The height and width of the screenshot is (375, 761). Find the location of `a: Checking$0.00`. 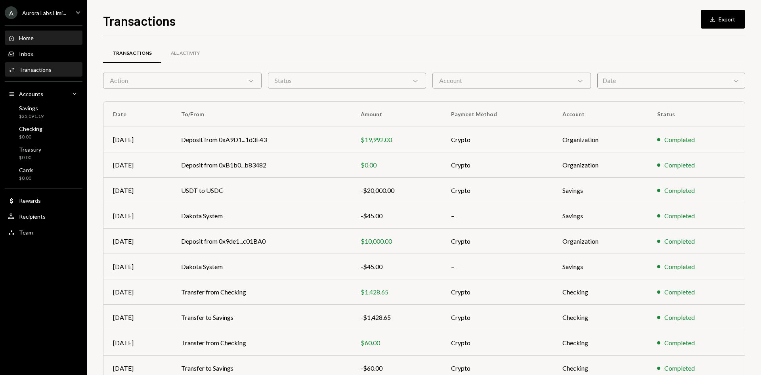

a: Checking$0.00 is located at coordinates (44, 132).